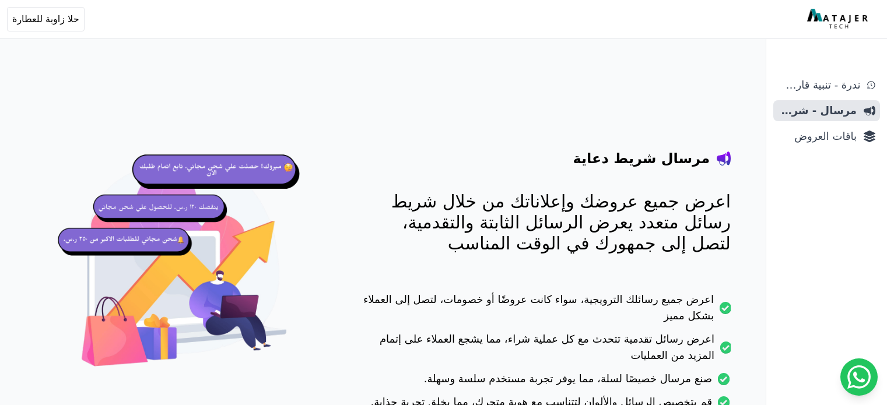 This screenshot has height=405, width=887. What do you see at coordinates (546, 382) in the screenshot?
I see `li: صنع مرسال خصيصًا لسلة، مما يوفر تجربة مستخدم سلسة وسهلة.` at bounding box center [546, 382].